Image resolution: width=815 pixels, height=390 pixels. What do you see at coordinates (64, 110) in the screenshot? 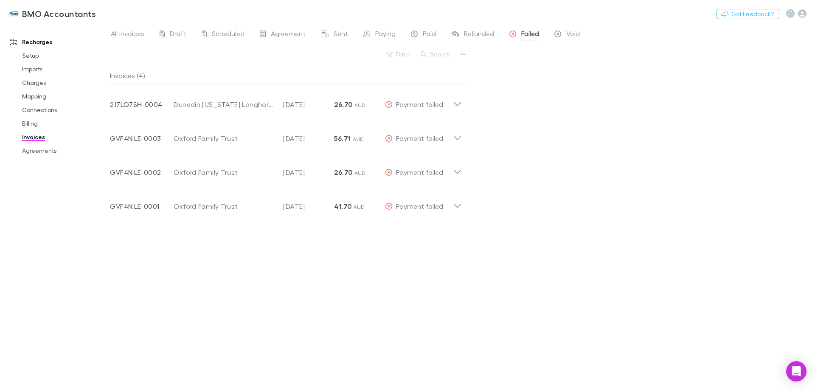
I see `a: Connections` at bounding box center [64, 110].